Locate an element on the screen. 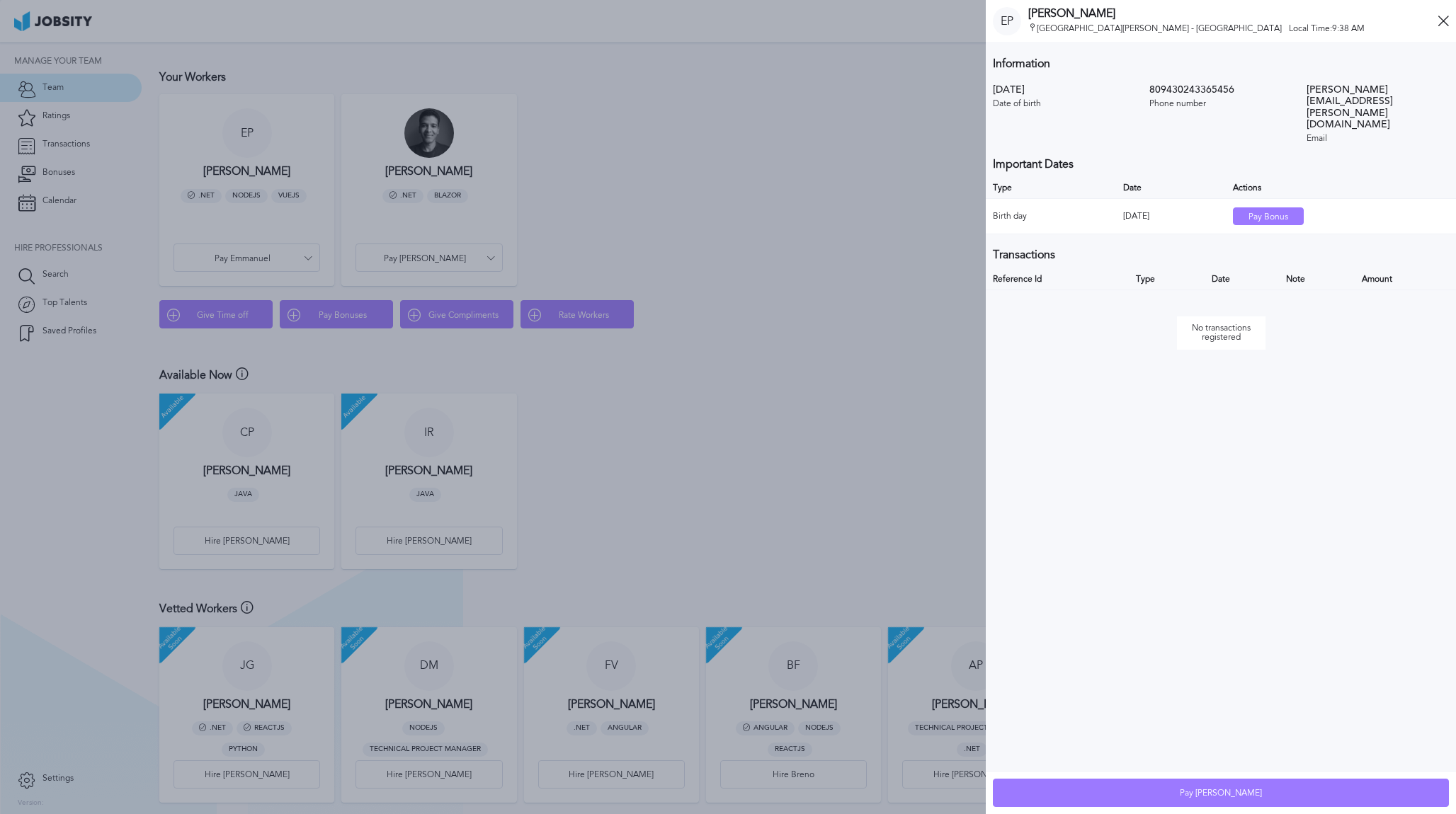 The image size is (1456, 814). h3: Information is located at coordinates (1221, 63).